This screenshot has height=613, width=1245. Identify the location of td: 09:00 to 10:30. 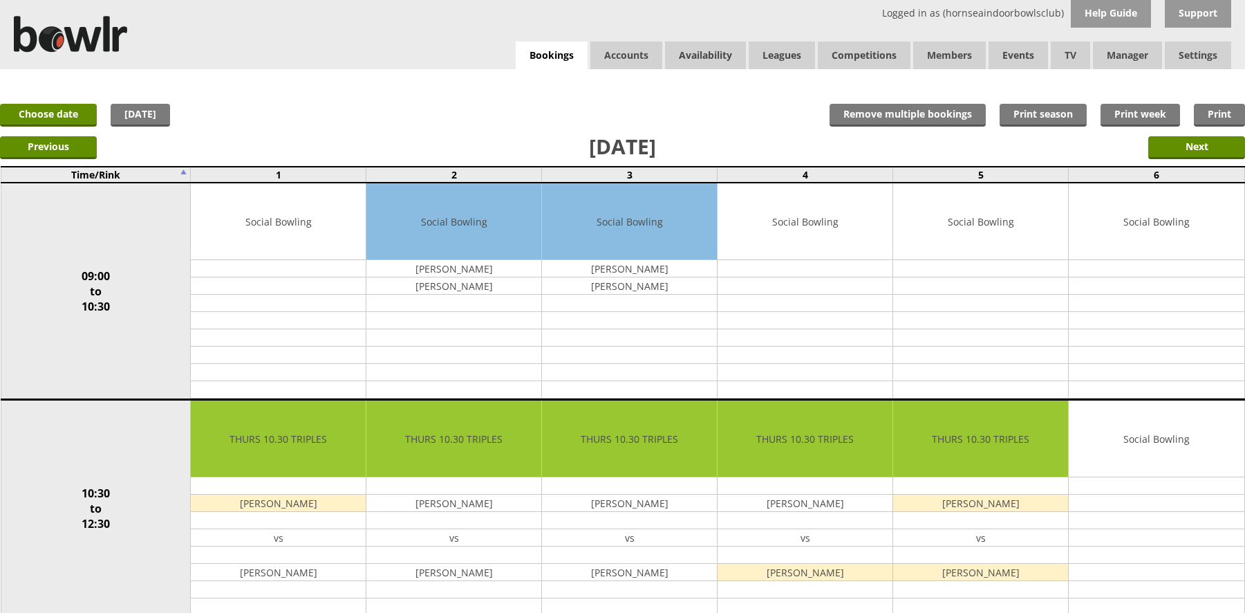
(95, 291).